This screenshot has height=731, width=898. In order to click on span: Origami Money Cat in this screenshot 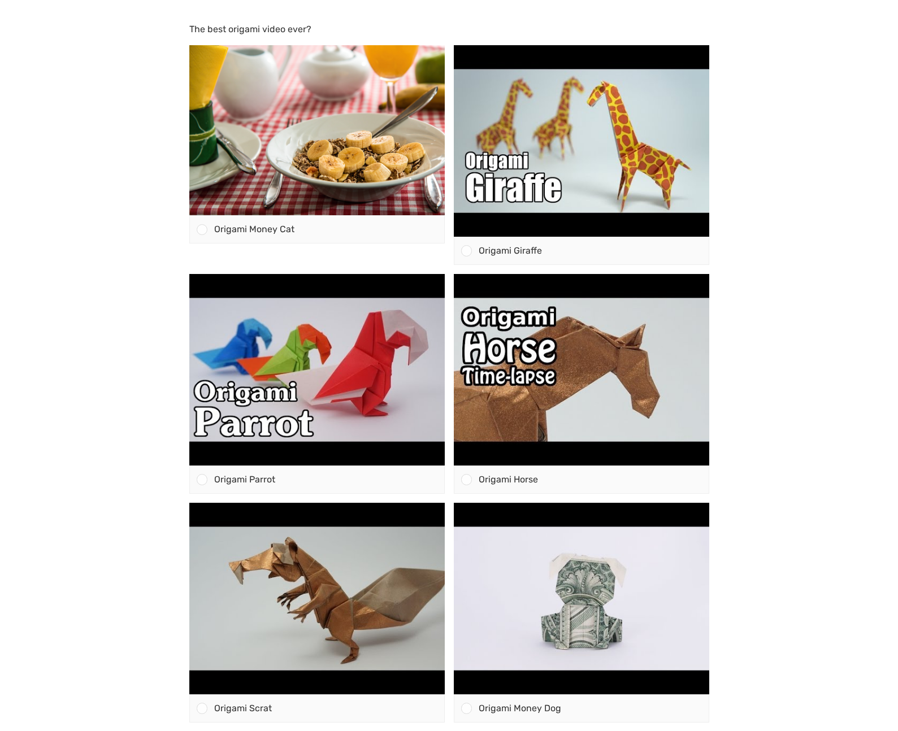, I will do `click(254, 229)`.